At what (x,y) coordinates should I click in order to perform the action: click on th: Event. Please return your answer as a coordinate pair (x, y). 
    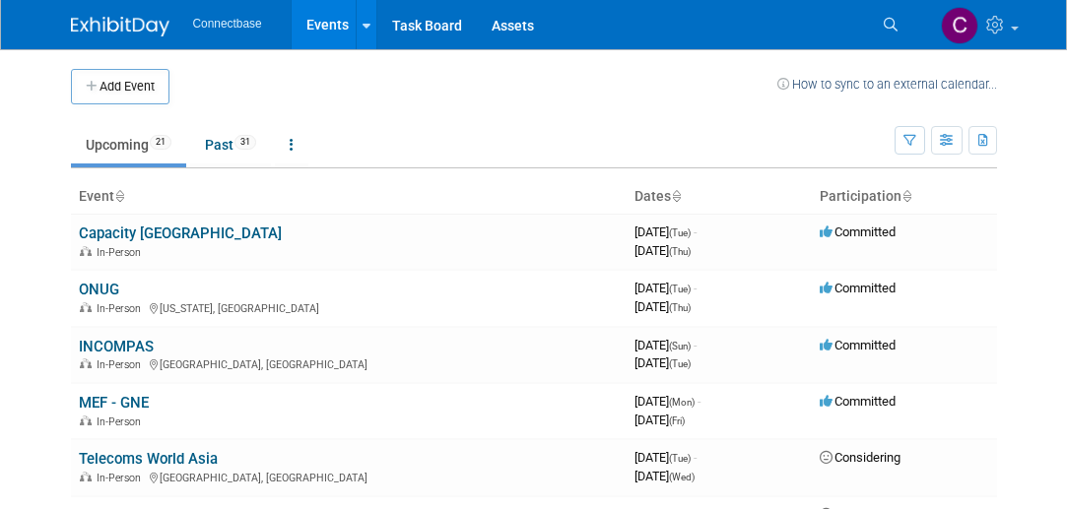
    Looking at the image, I should click on (349, 197).